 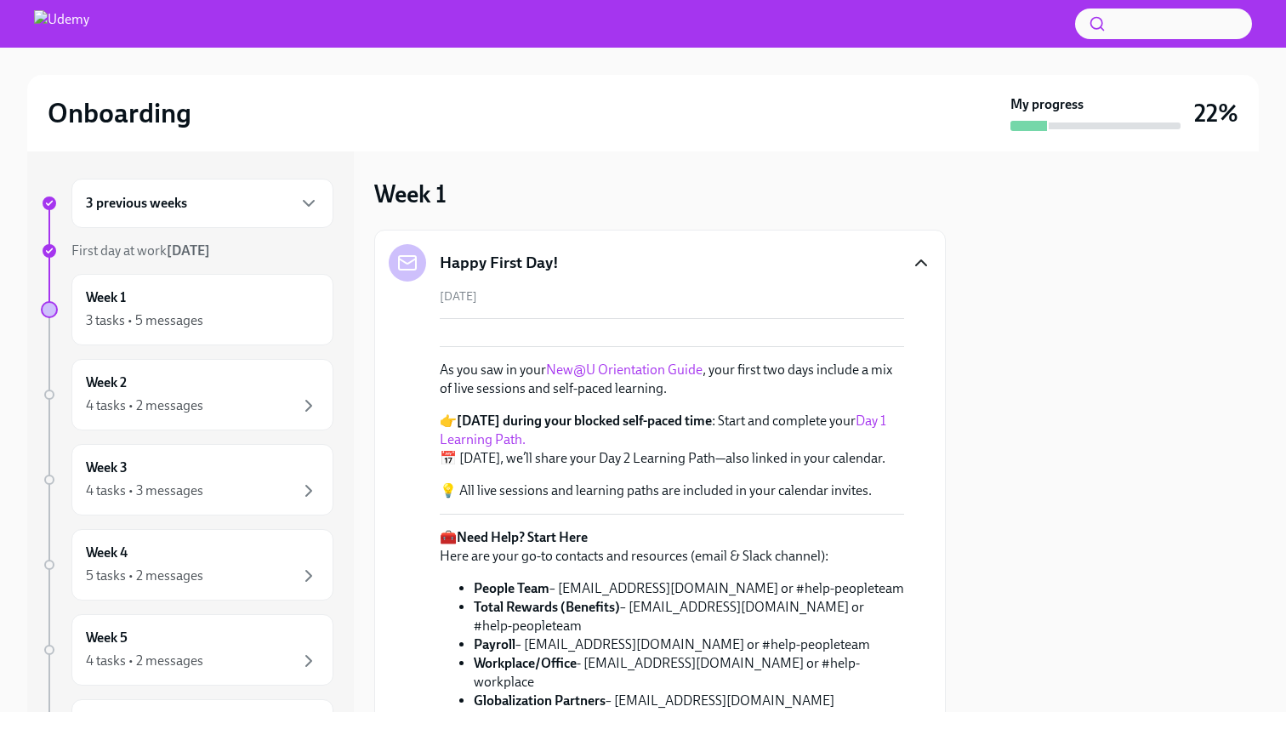 What do you see at coordinates (187, 565) in the screenshot?
I see `a: Week 45 tasks • 2 messages` at bounding box center [187, 565].